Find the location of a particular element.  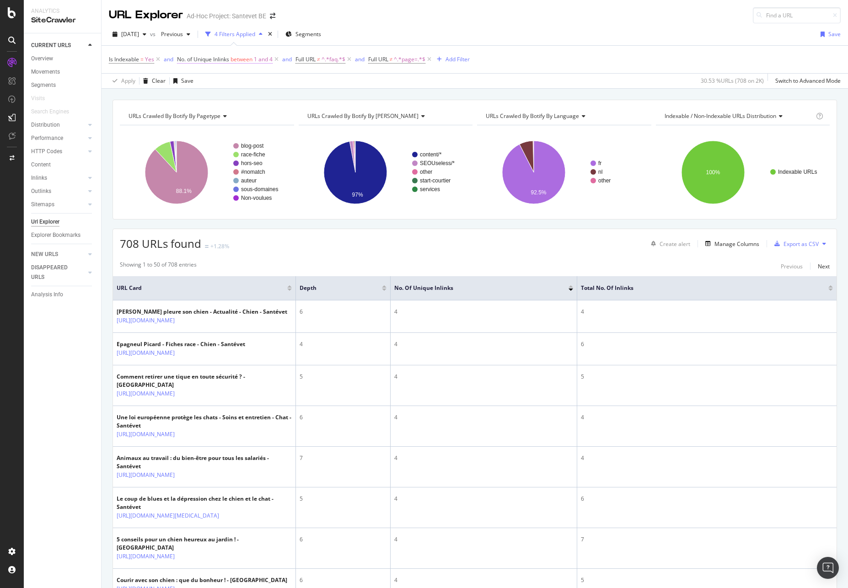

input: Find a URL is located at coordinates (796, 15).